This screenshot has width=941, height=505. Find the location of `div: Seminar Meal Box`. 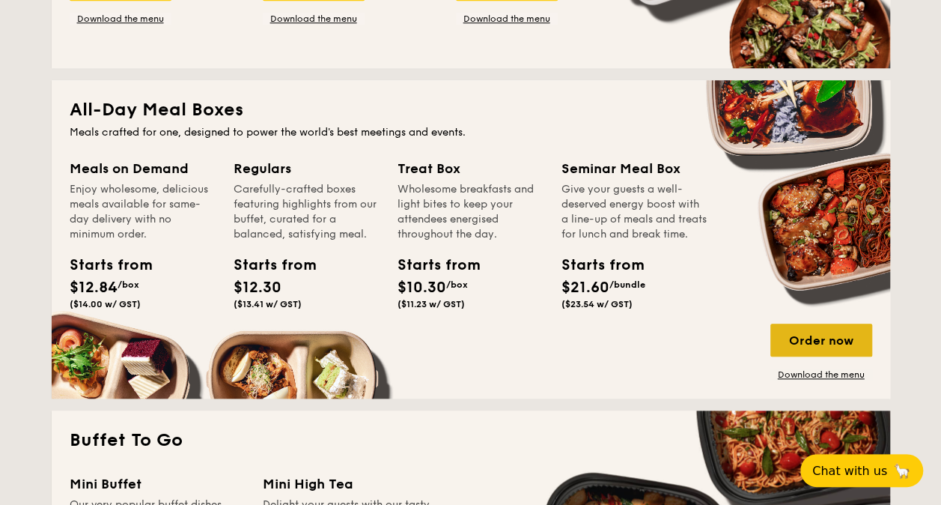

div: Seminar Meal Box is located at coordinates (634, 168).